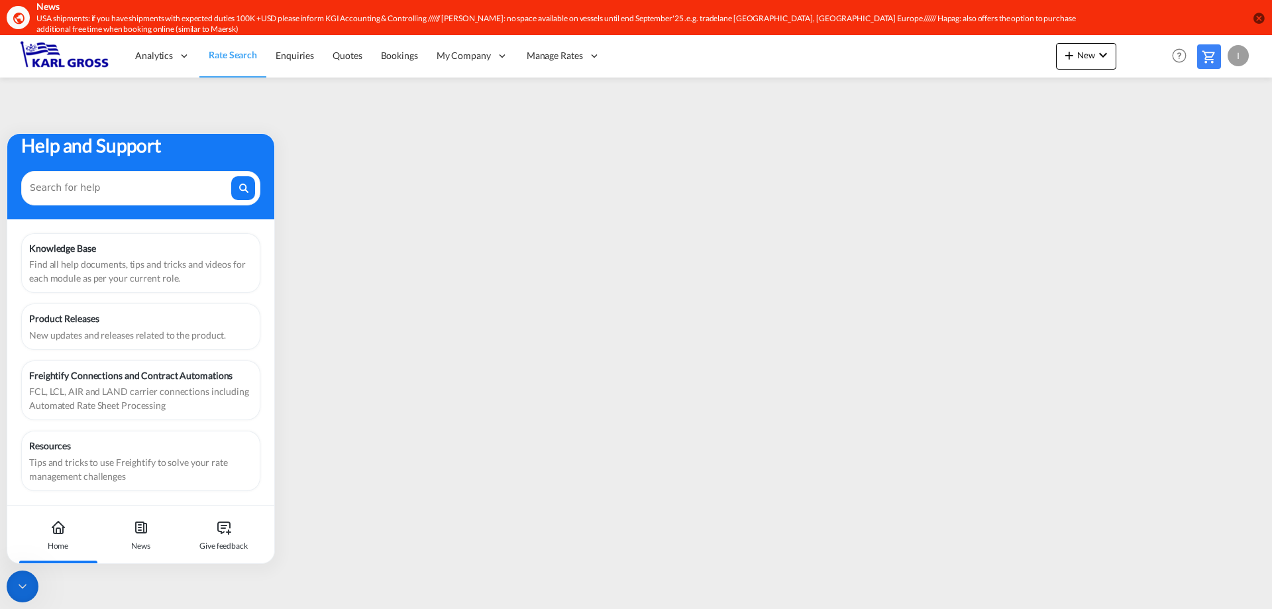 This screenshot has width=1272, height=609. What do you see at coordinates (1259, 18) in the screenshot?
I see `button: icon-close-circle` at bounding box center [1259, 18].